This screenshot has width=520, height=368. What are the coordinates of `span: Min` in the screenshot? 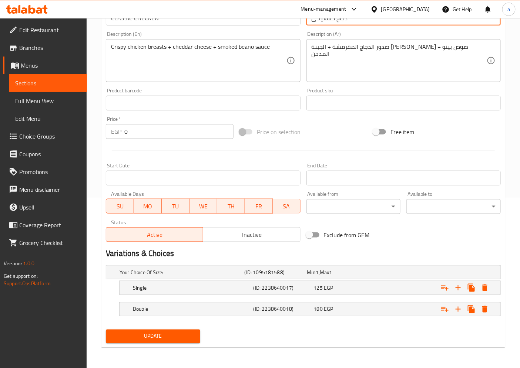 It's located at (311, 273).